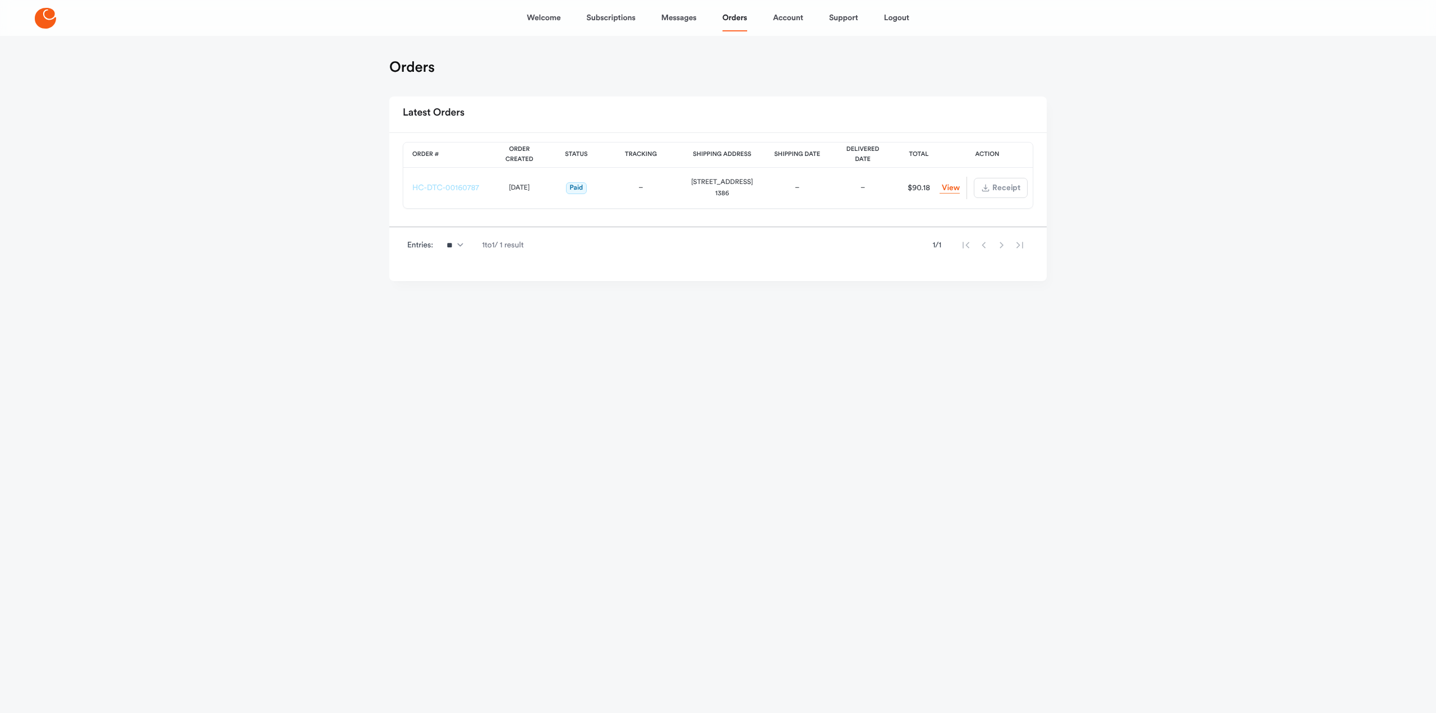 This screenshot has height=713, width=1436. I want to click on a: Welcome, so click(544, 18).